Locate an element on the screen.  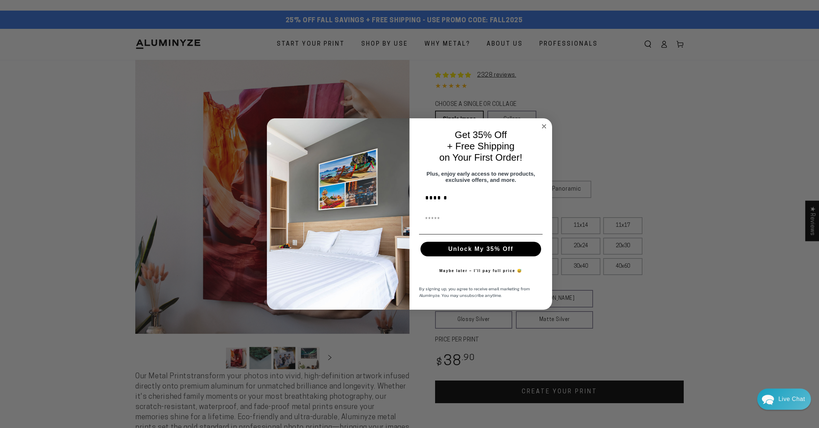
button: Unlock My 35% Off is located at coordinates (481, 249).